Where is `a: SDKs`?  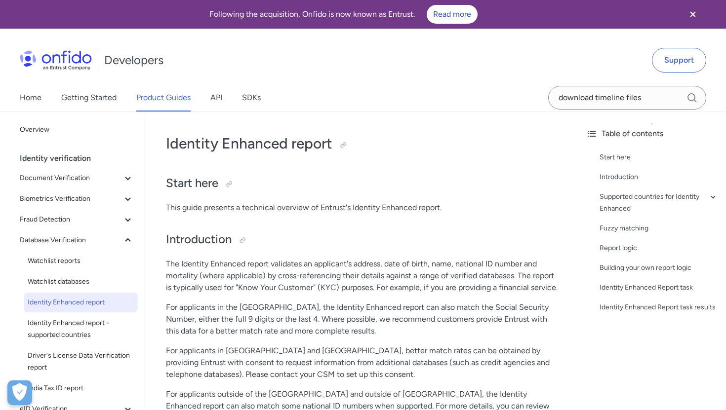 a: SDKs is located at coordinates (251, 98).